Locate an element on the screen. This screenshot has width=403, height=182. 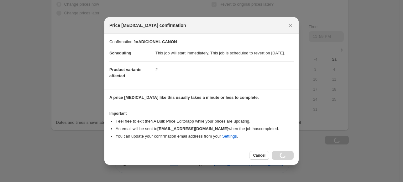
button: Cancel is located at coordinates (259, 156).